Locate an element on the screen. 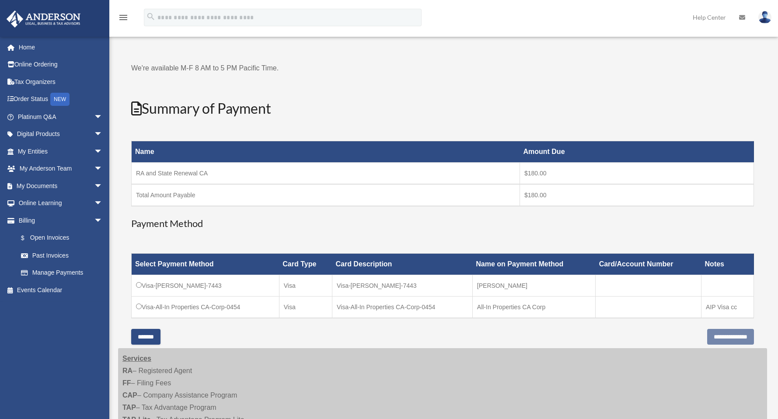 The height and width of the screenshot is (419, 778). p: We're available M-F 8 AM to 5 PM Pacific Time. is located at coordinates (443, 68).